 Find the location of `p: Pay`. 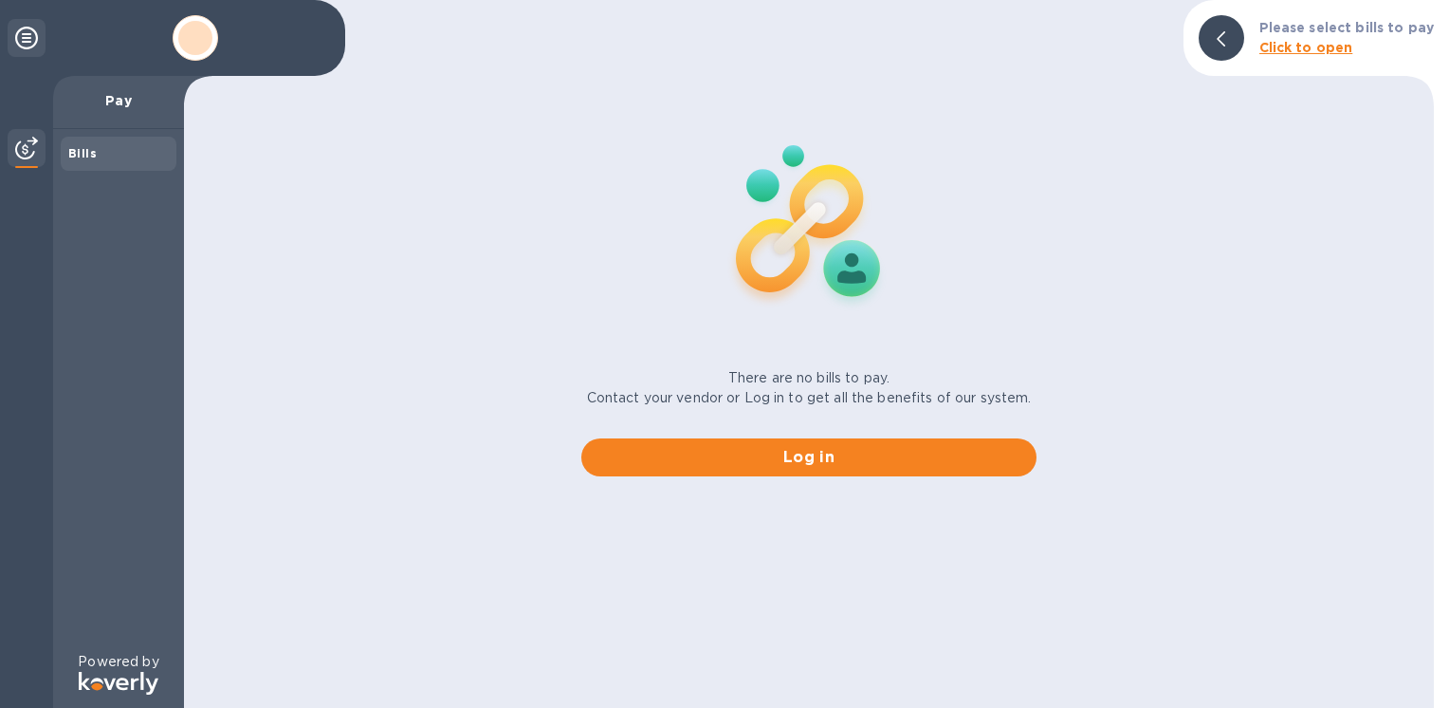

p: Pay is located at coordinates (119, 101).